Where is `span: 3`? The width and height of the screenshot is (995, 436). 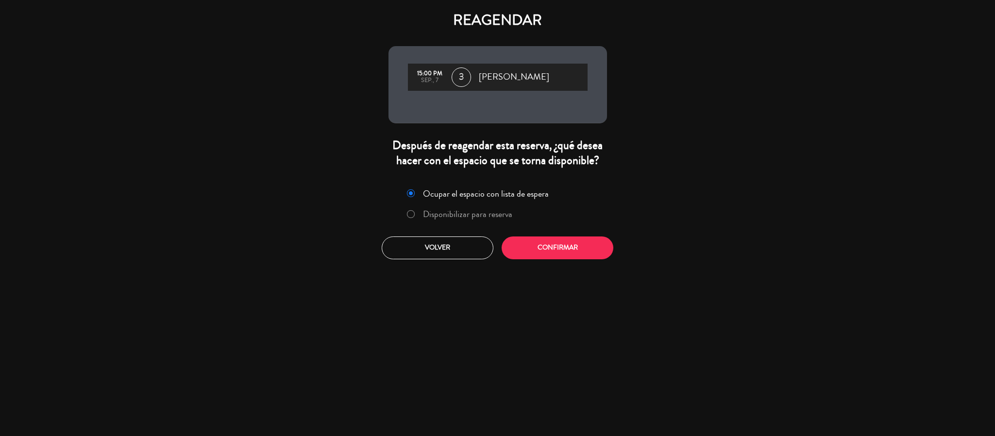 span: 3 is located at coordinates (461, 77).